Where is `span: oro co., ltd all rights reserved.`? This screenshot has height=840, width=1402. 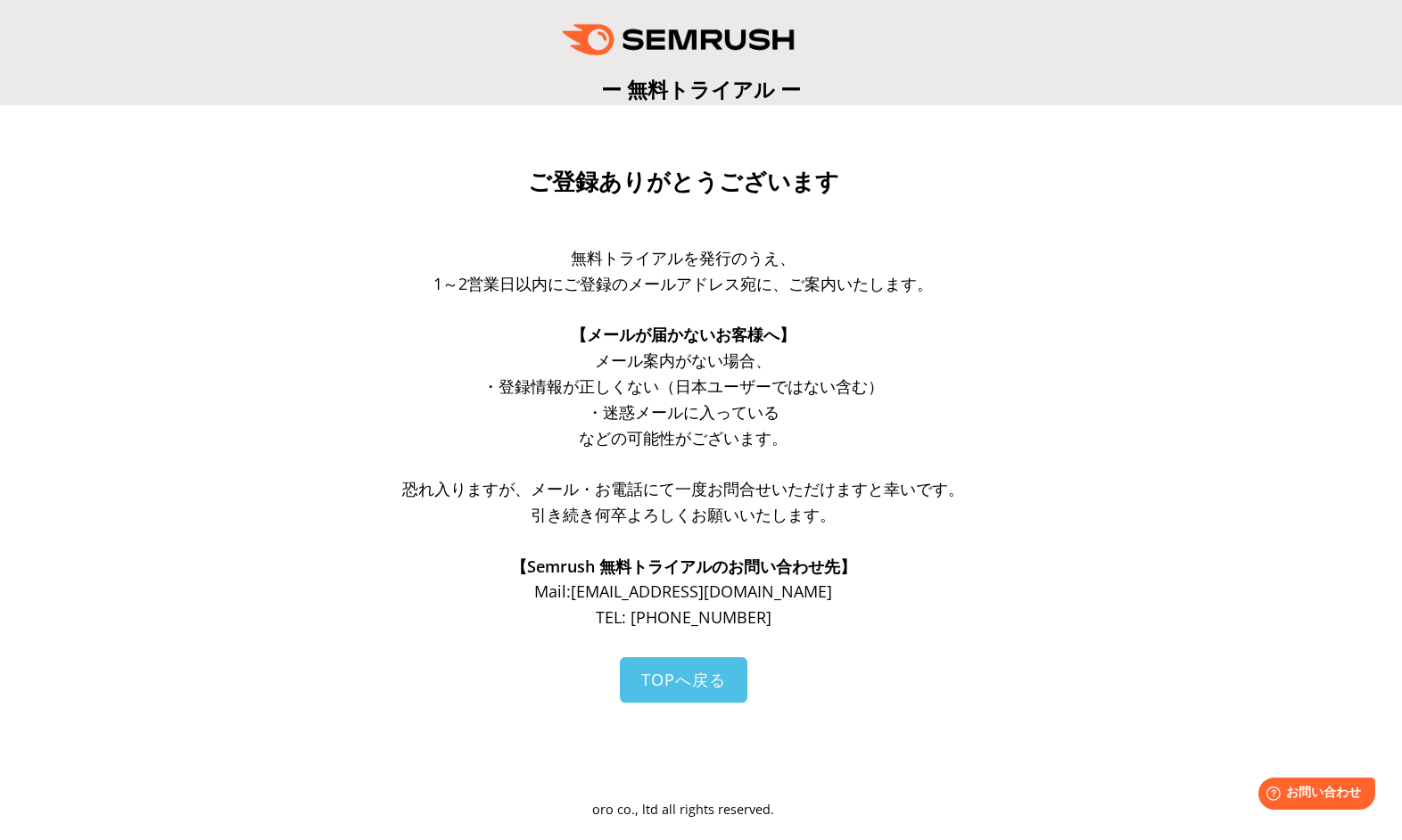
span: oro co., ltd all rights reserved. is located at coordinates (683, 809).